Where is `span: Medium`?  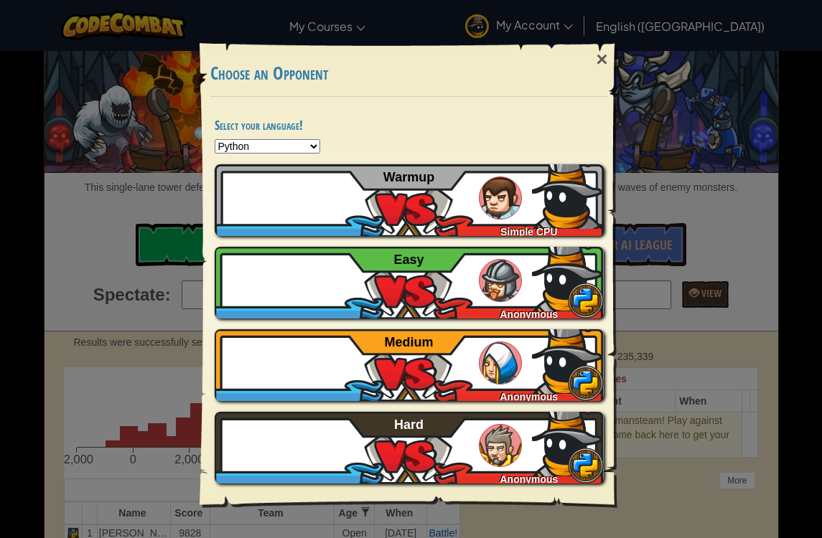
span: Medium is located at coordinates (409, 342).